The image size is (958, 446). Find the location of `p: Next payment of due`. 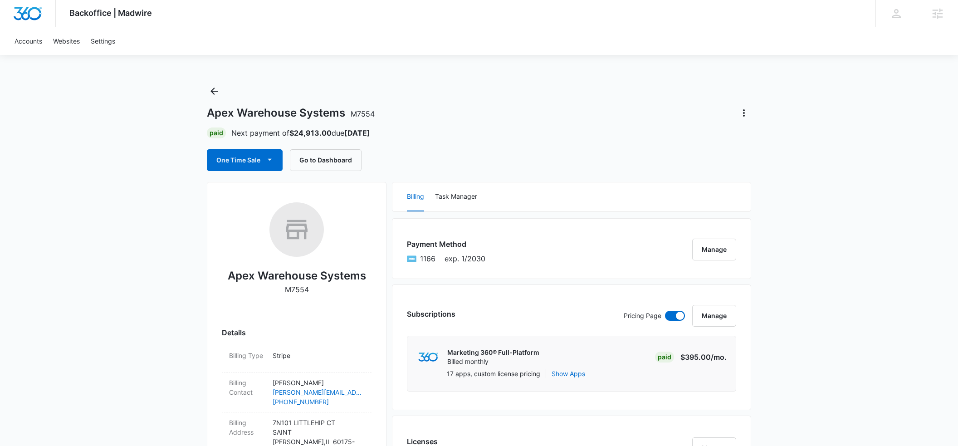

p: Next payment of due is located at coordinates (301, 133).